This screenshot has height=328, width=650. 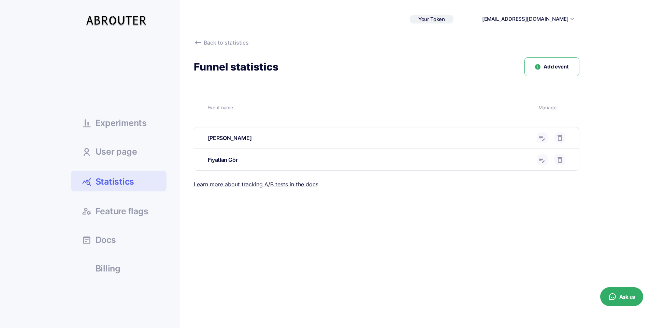 I want to click on span: Feature flags, so click(x=122, y=211).